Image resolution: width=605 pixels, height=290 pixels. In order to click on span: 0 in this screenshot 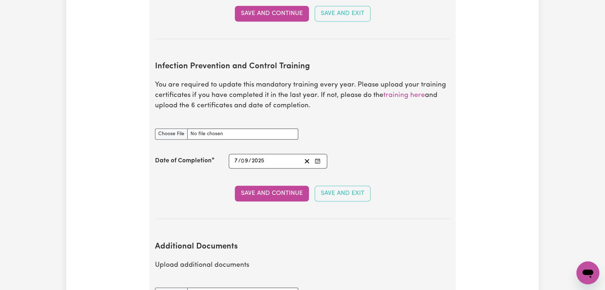, I will do `click(243, 161)`.